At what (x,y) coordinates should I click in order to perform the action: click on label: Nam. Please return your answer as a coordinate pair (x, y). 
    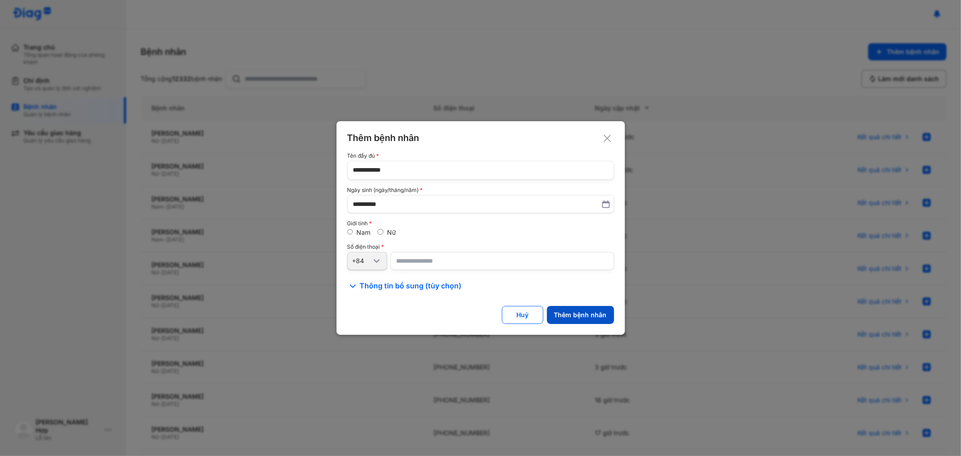
    Looking at the image, I should click on (363, 232).